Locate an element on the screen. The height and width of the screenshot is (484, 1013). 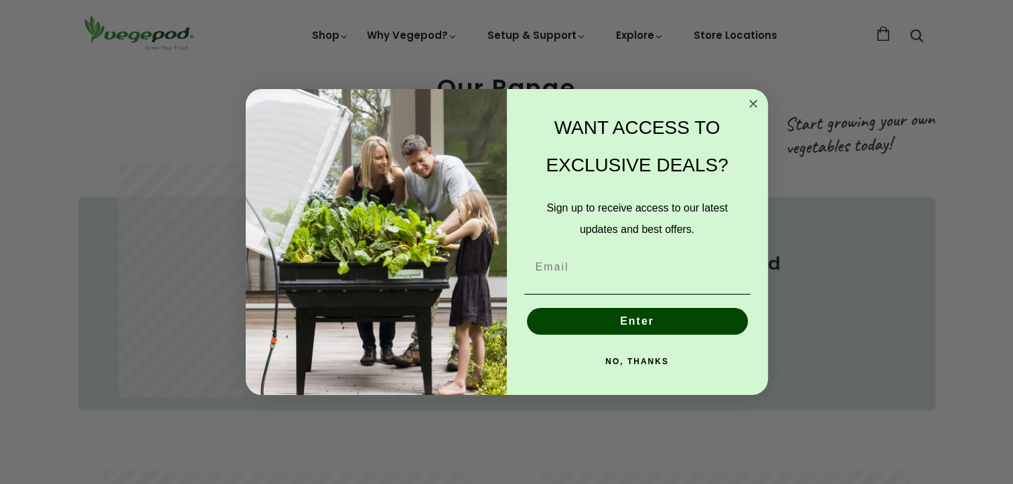
img: e9d03583-1bb1-490f-ad29-36751b3212ff.jpeg is located at coordinates (376, 242).